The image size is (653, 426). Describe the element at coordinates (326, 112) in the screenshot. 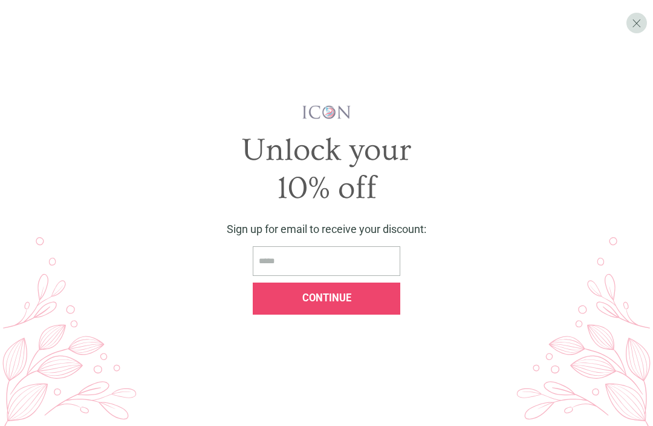

I see `img: iconwallstickersl_1754656298800.png` at that location.